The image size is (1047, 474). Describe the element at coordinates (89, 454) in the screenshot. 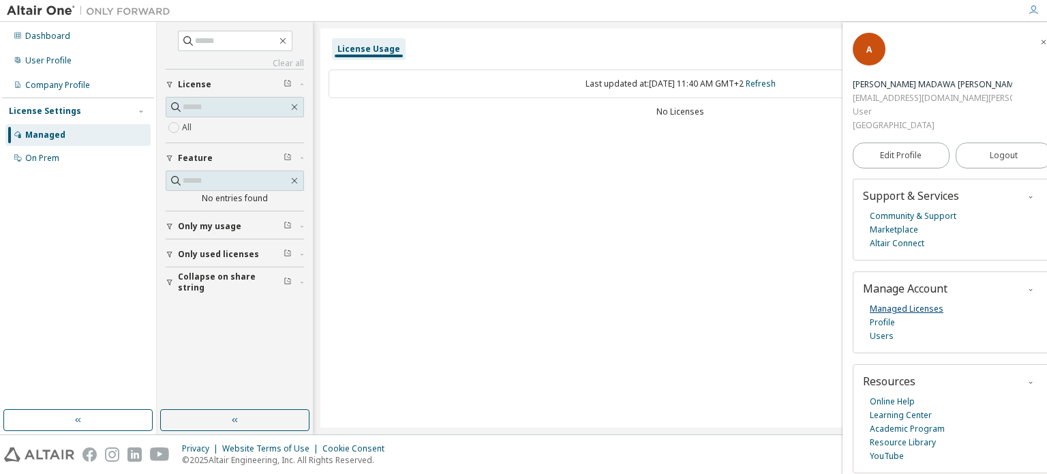

I see `img: facebook.svg` at that location.